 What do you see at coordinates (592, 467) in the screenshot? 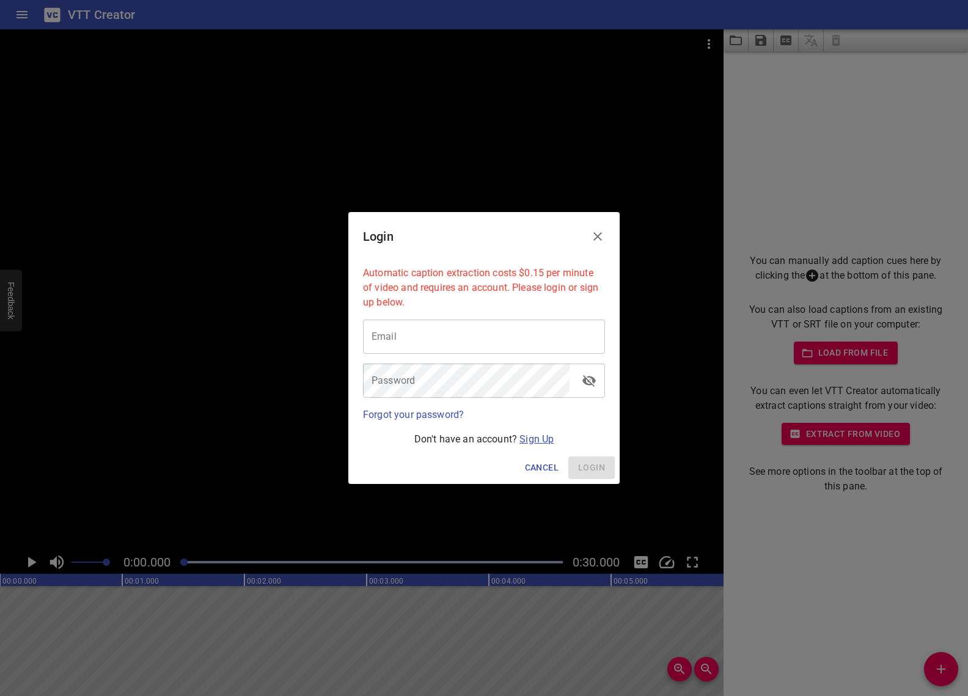
I see `span: Please enter your email and password above.` at bounding box center [592, 467].